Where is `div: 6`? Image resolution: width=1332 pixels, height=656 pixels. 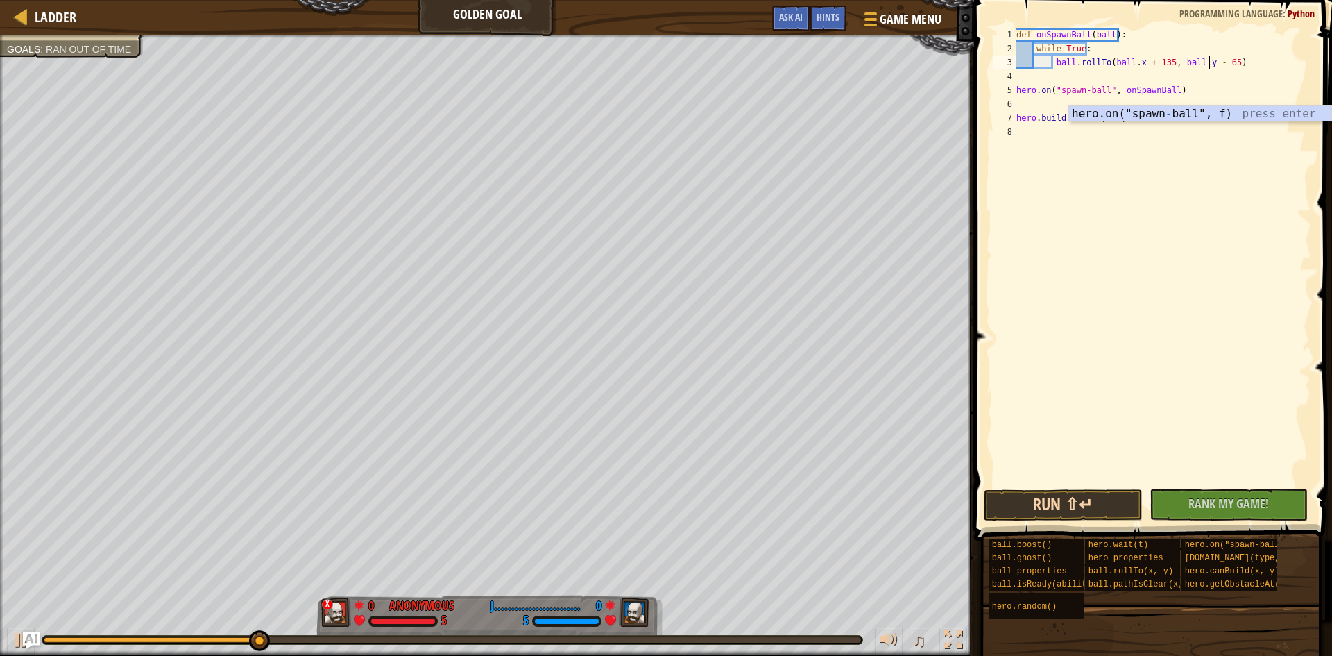 div: 6 is located at coordinates (1005, 104).